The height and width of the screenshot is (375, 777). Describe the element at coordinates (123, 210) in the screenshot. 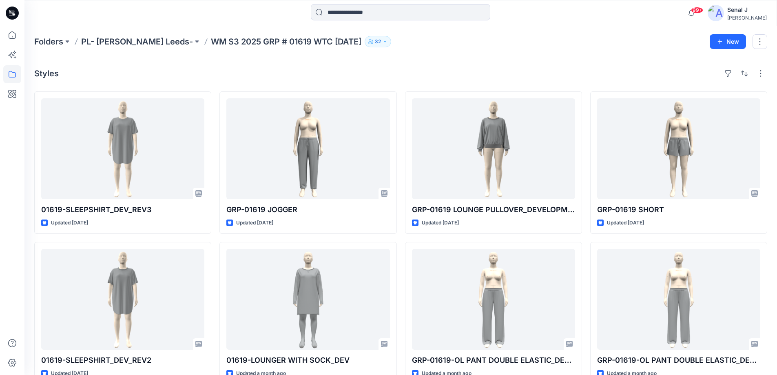

I see `p: 01619-SLEEPSHIRT_DEV_REV3` at that location.